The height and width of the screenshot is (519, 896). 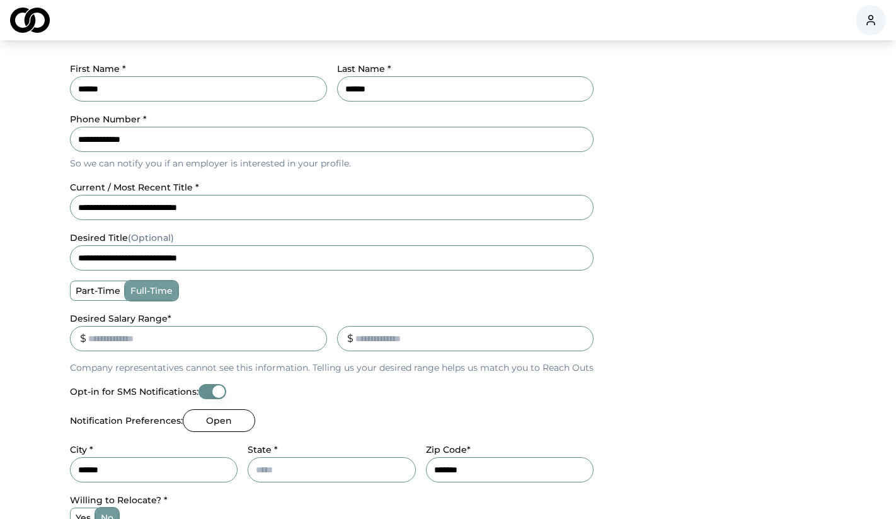 What do you see at coordinates (108, 119) in the screenshot?
I see `label: Phone Number *` at bounding box center [108, 119].